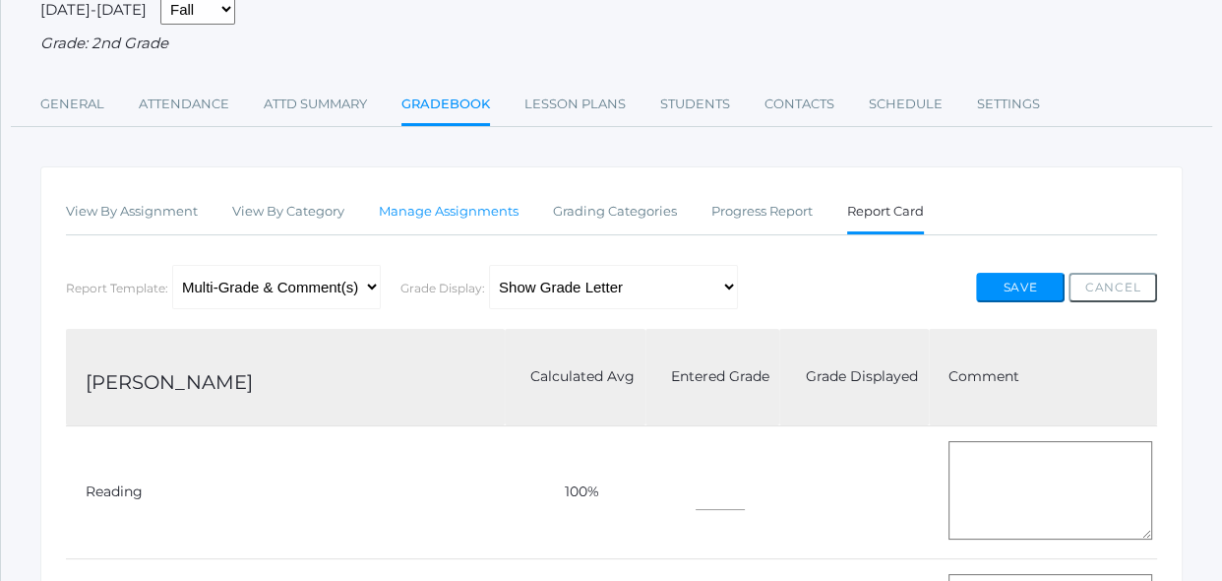 The width and height of the screenshot is (1222, 581). Describe the element at coordinates (1009, 104) in the screenshot. I see `a: Settings` at that location.